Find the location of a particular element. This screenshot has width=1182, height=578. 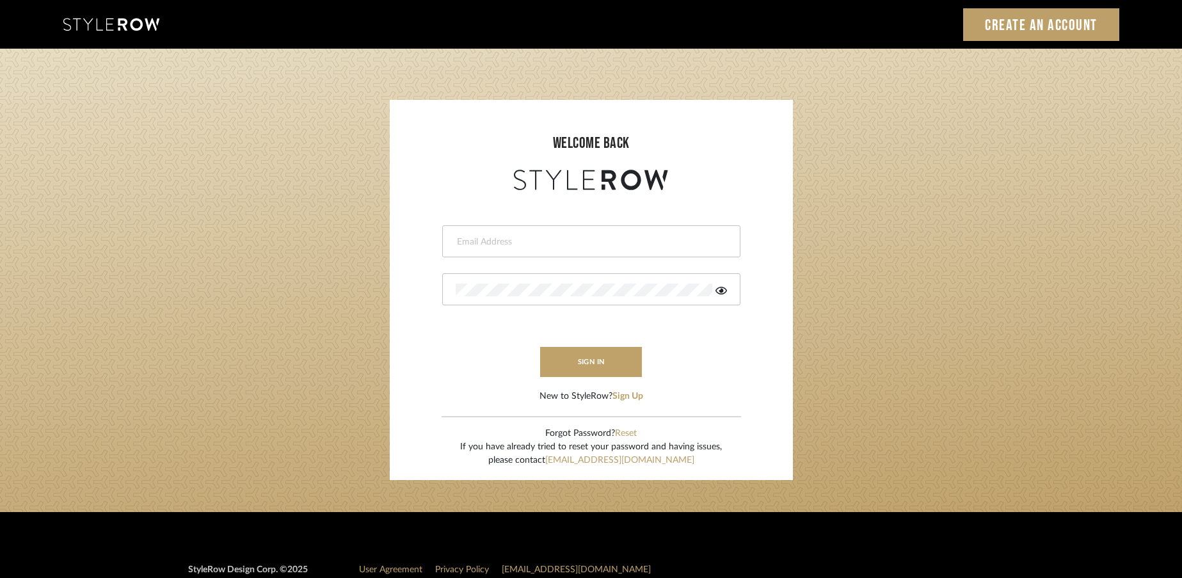

button: Reset is located at coordinates (626, 433).